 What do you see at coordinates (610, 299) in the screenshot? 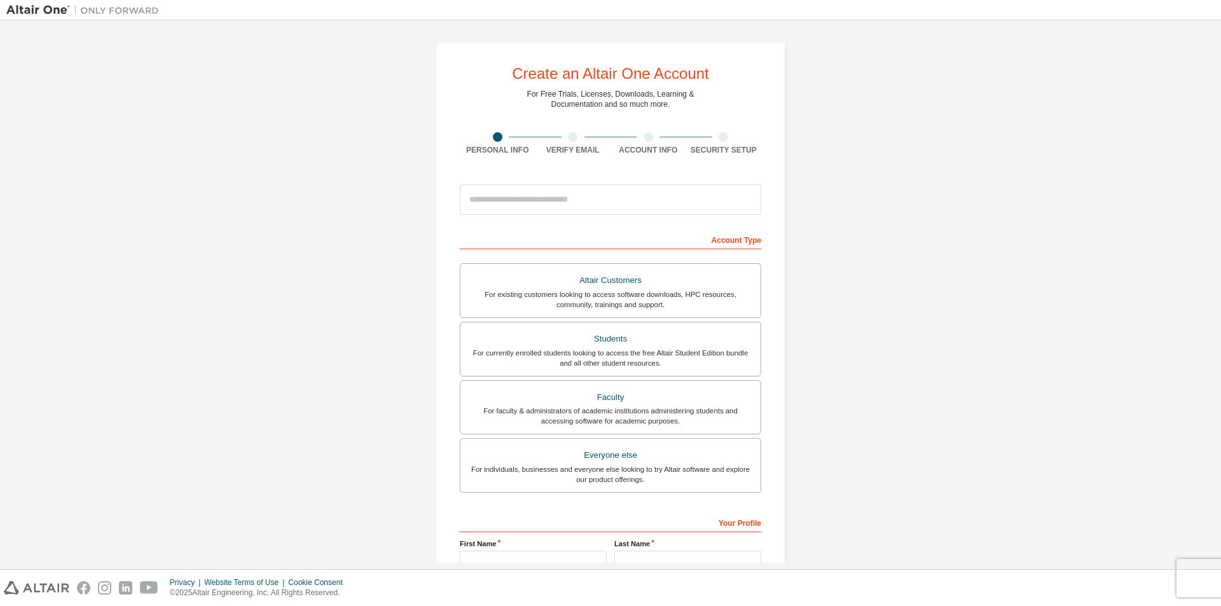
I see `div: For existing customers looking to access software downloads, HPC resources, community, trainings ...` at bounding box center [610, 299].